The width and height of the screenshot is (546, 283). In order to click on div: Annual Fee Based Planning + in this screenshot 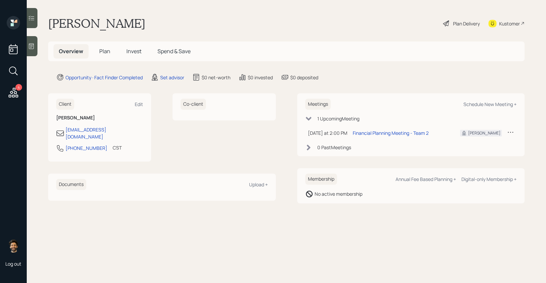, I will do `click(426, 179)`.